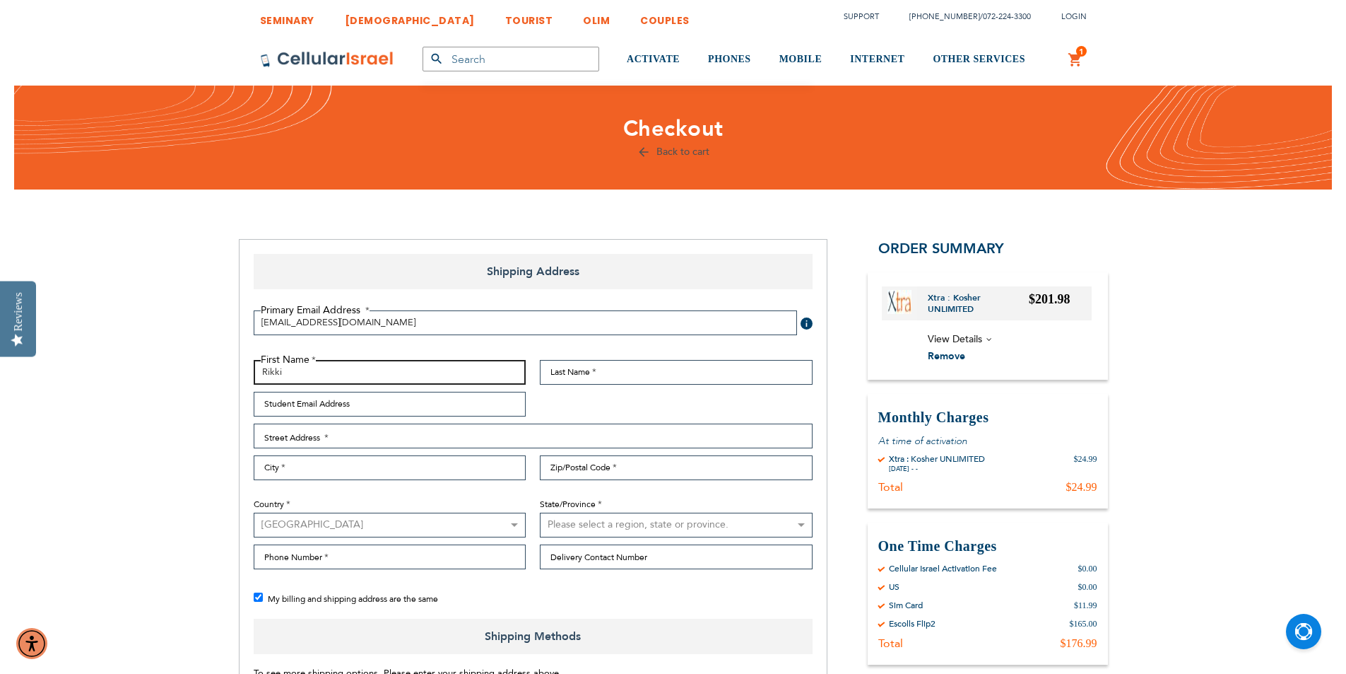 Image resolution: width=1346 pixels, height=674 pixels. Describe the element at coordinates (353, 599) in the screenshot. I see `span: My billing and shipping address are the same` at that location.